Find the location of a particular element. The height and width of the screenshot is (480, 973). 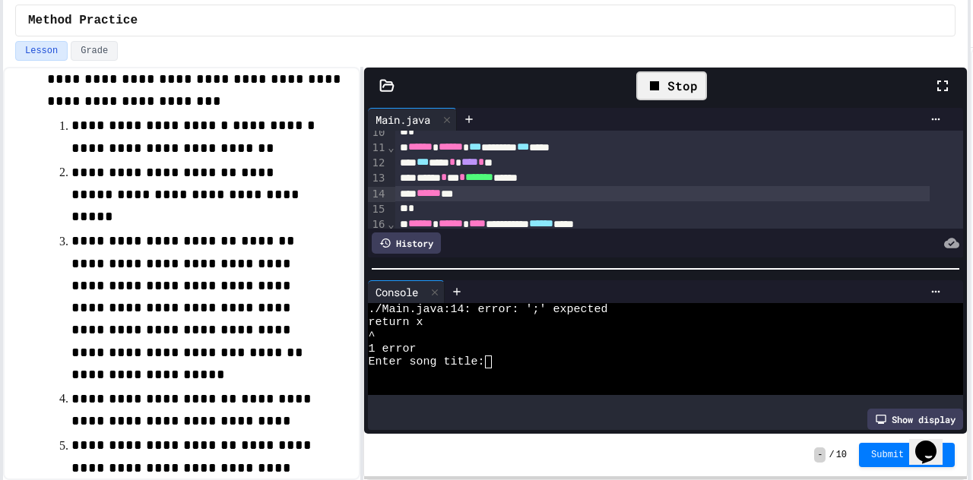

div: Stop is located at coordinates (671, 86).